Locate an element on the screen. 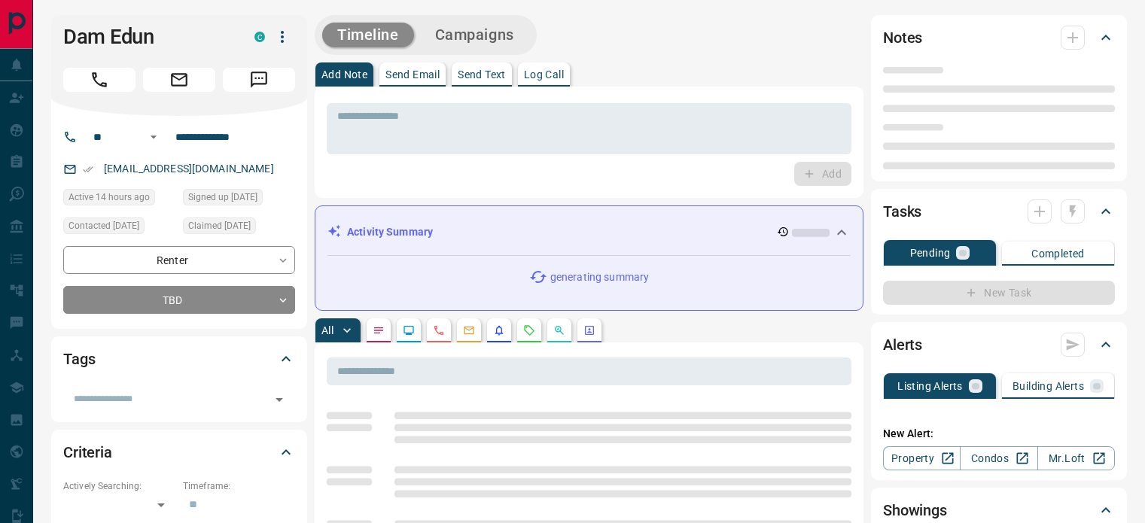 The height and width of the screenshot is (523, 1145). h1: Dam Edun is located at coordinates (148, 37).